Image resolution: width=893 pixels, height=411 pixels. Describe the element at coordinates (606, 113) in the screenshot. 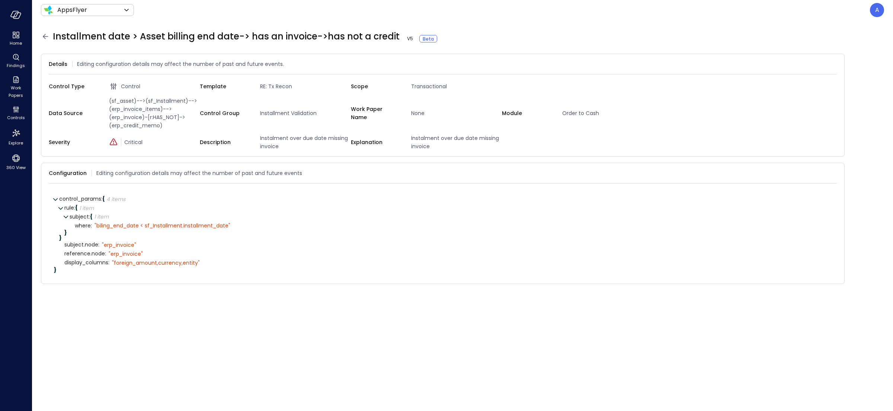

I see `span: Order to Cash` at that location.